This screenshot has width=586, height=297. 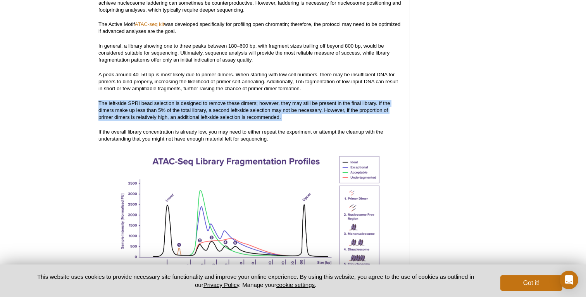 What do you see at coordinates (250, 82) in the screenshot?
I see `p: A peak around 40–50 bp is most likely due to primer dimers. When starting with low cell numbers, ...` at bounding box center [250, 82].